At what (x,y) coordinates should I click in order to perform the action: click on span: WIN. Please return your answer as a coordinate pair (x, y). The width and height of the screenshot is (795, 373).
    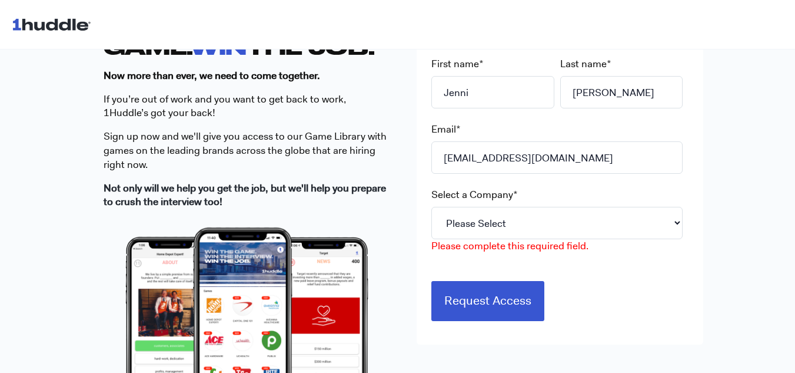
    Looking at the image, I should click on (218, 47).